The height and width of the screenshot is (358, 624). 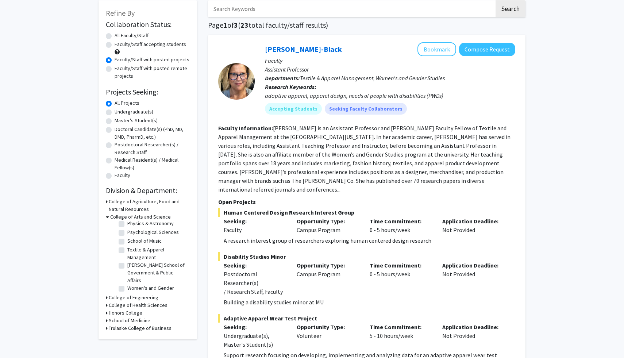 What do you see at coordinates (145, 241) in the screenshot?
I see `label: School of Music` at bounding box center [145, 241].